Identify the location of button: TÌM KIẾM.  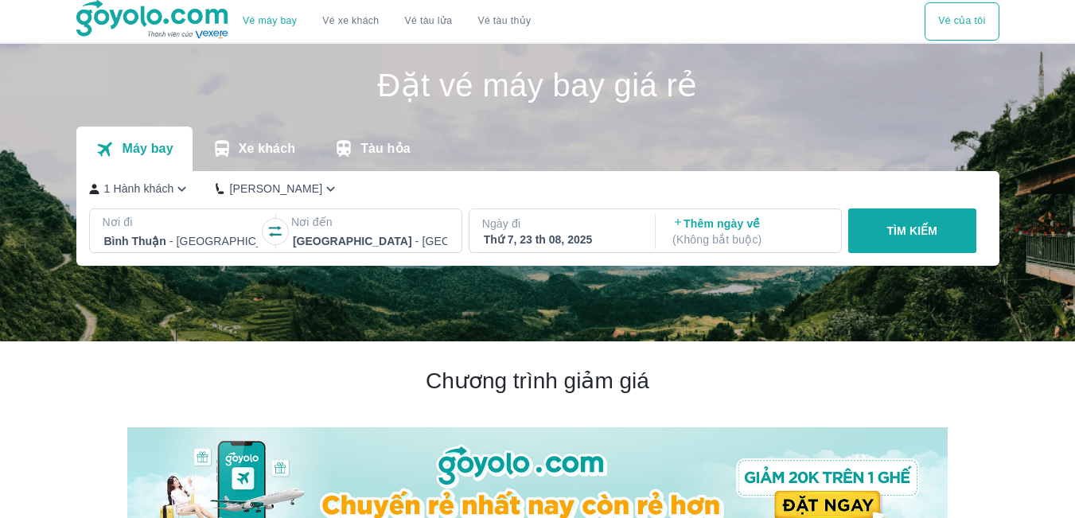
(911, 231).